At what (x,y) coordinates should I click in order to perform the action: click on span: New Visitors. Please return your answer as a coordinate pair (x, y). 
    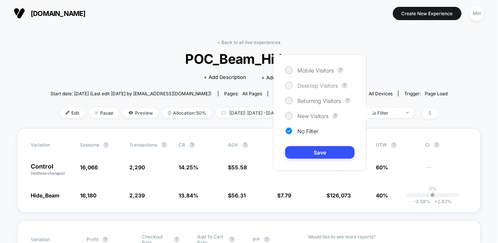
    Looking at the image, I should click on (313, 116).